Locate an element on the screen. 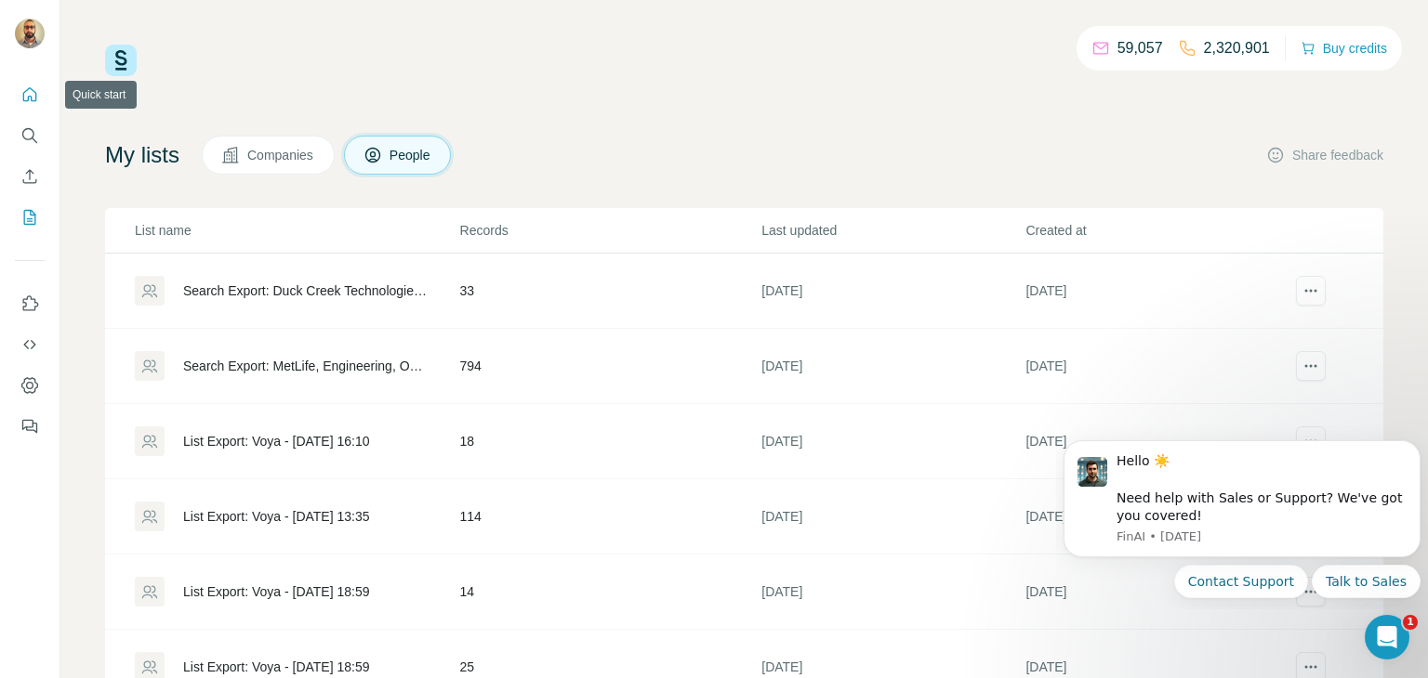 This screenshot has height=678, width=1428. button: Share feedback is located at coordinates (1324, 155).